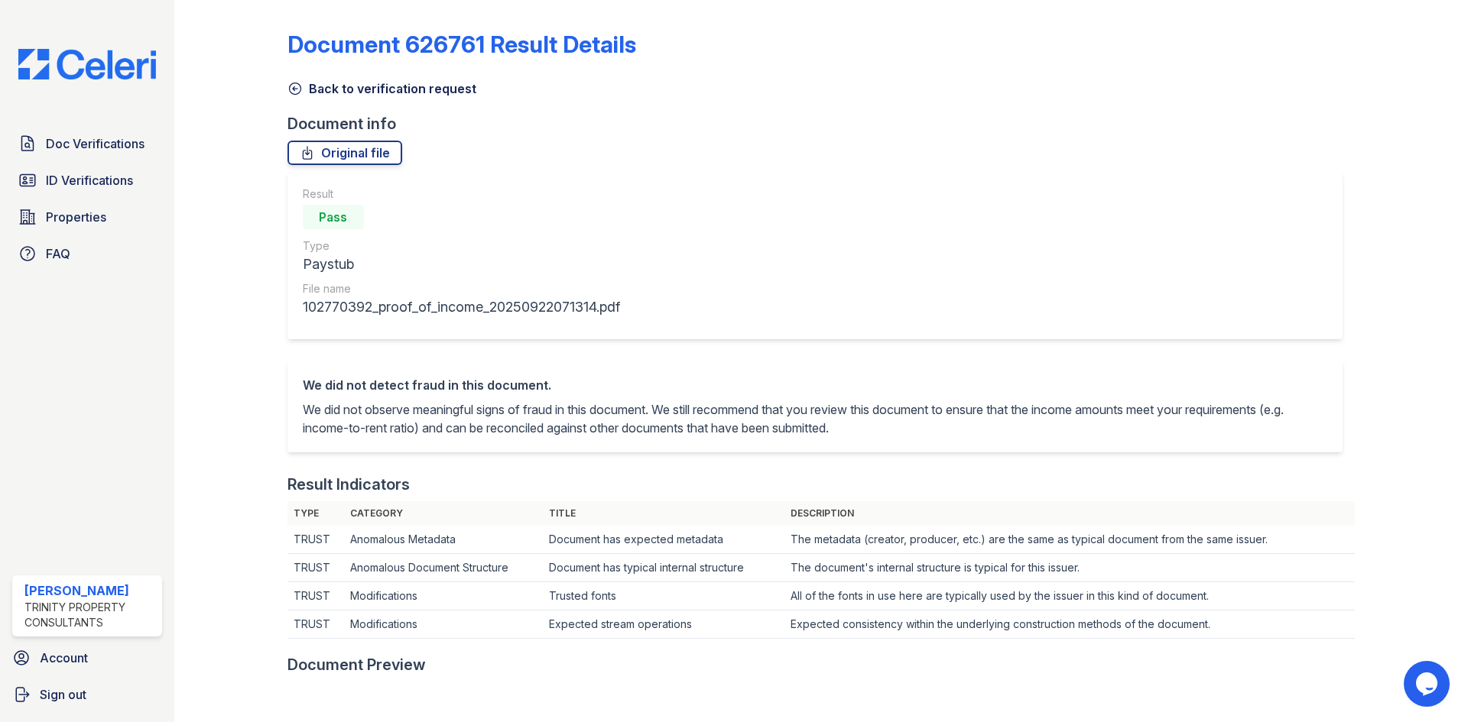 This screenshot has width=1468, height=722. What do you see at coordinates (1069, 514) in the screenshot?
I see `th: Description` at bounding box center [1069, 514].